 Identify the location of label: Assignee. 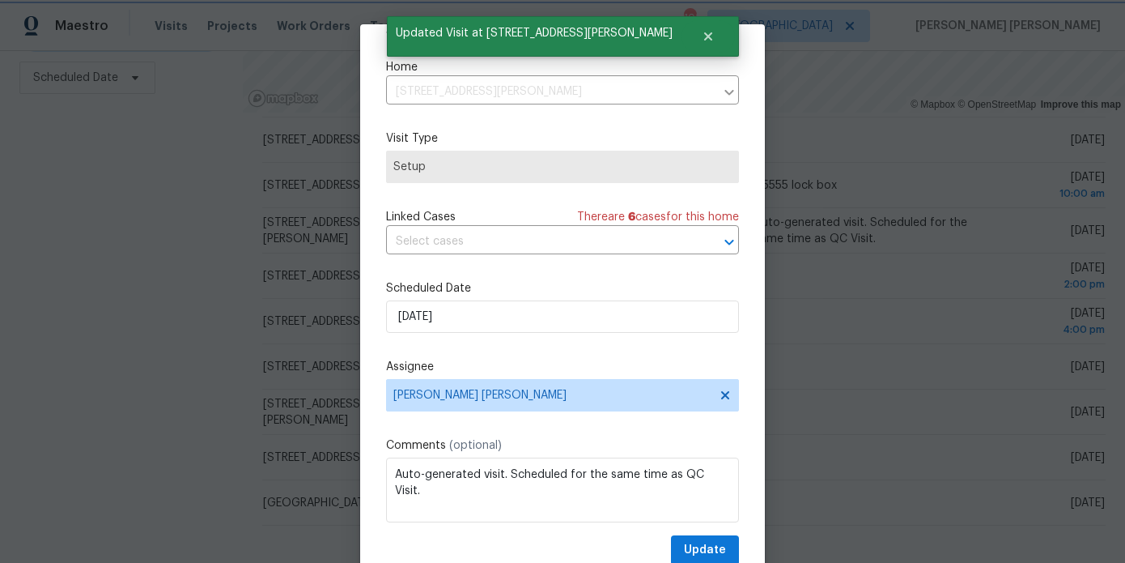
(563, 367).